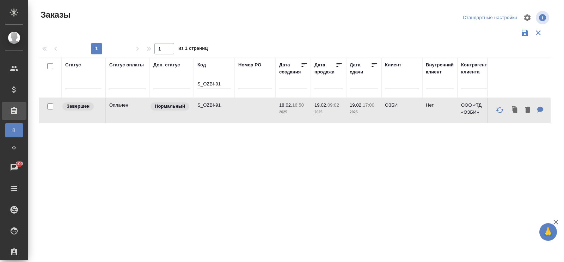 The width and height of the screenshot is (564, 262). What do you see at coordinates (290, 68) in the screenshot?
I see `div: Дата создания` at bounding box center [290, 68].